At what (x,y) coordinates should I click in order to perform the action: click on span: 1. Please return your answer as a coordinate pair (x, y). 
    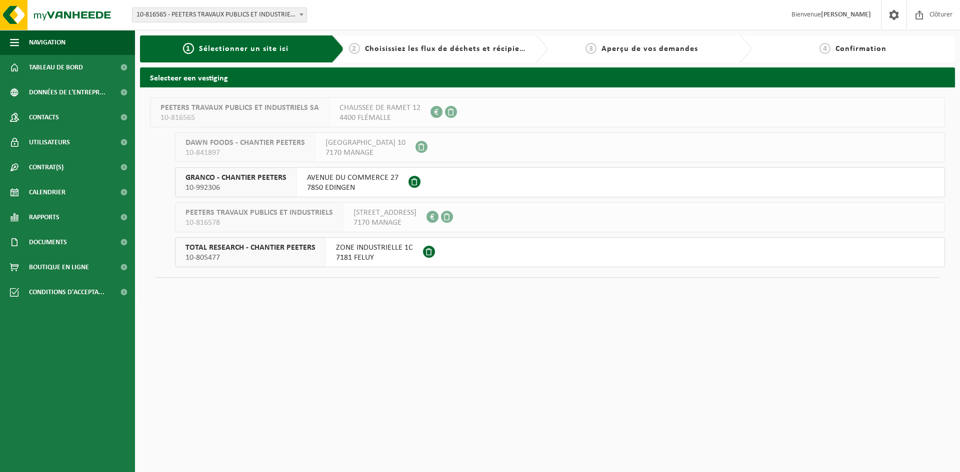
    Looking at the image, I should click on (188, 48).